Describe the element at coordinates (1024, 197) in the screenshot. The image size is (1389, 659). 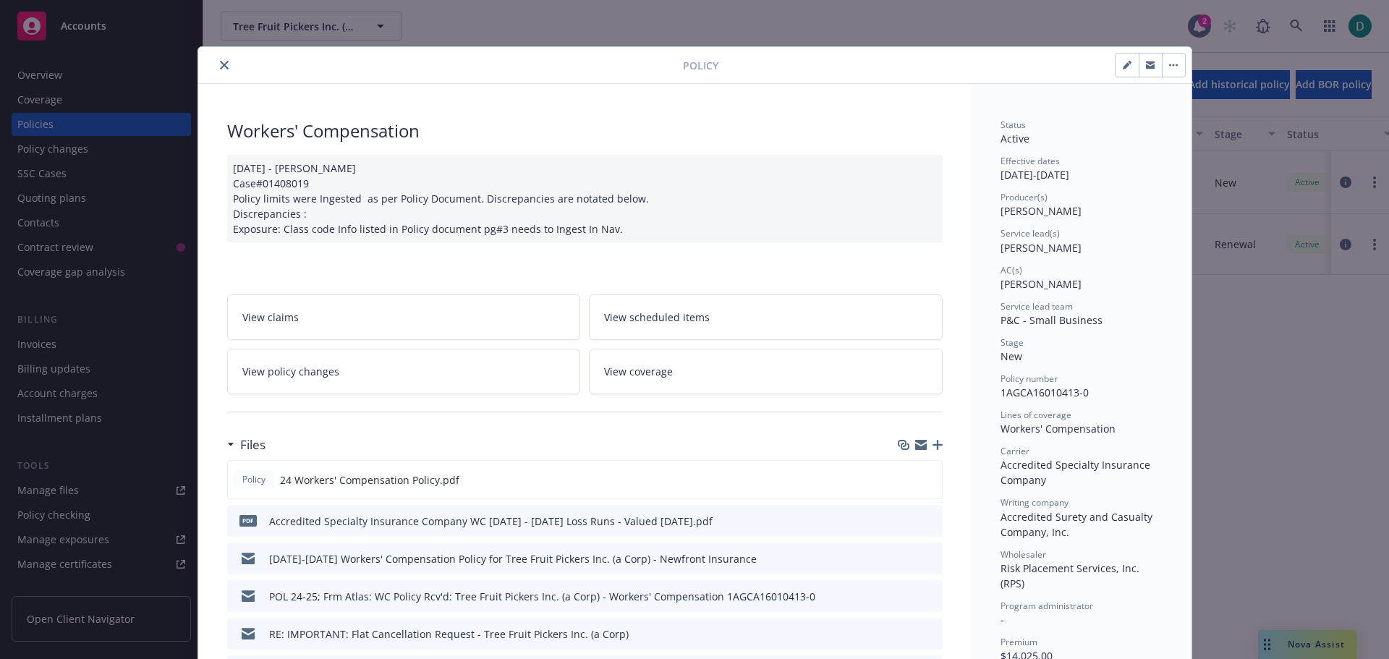
I see `span: Producer(s)` at that location.